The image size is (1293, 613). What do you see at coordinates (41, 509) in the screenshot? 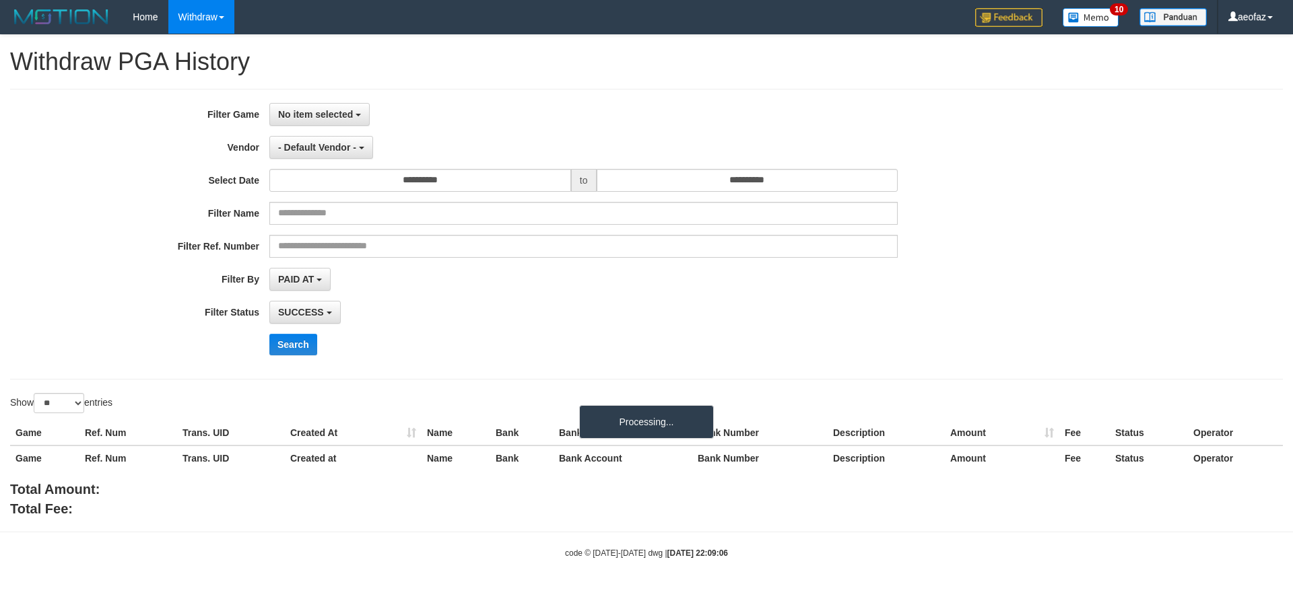
I see `b: Total Fee:` at bounding box center [41, 509].